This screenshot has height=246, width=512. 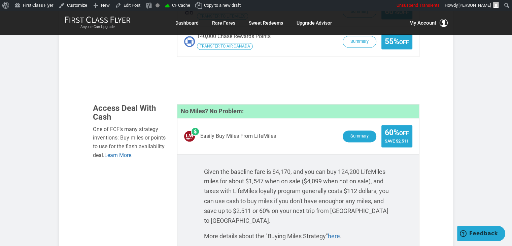 What do you see at coordinates (423, 23) in the screenshot?
I see `span: My Account` at bounding box center [423, 23].